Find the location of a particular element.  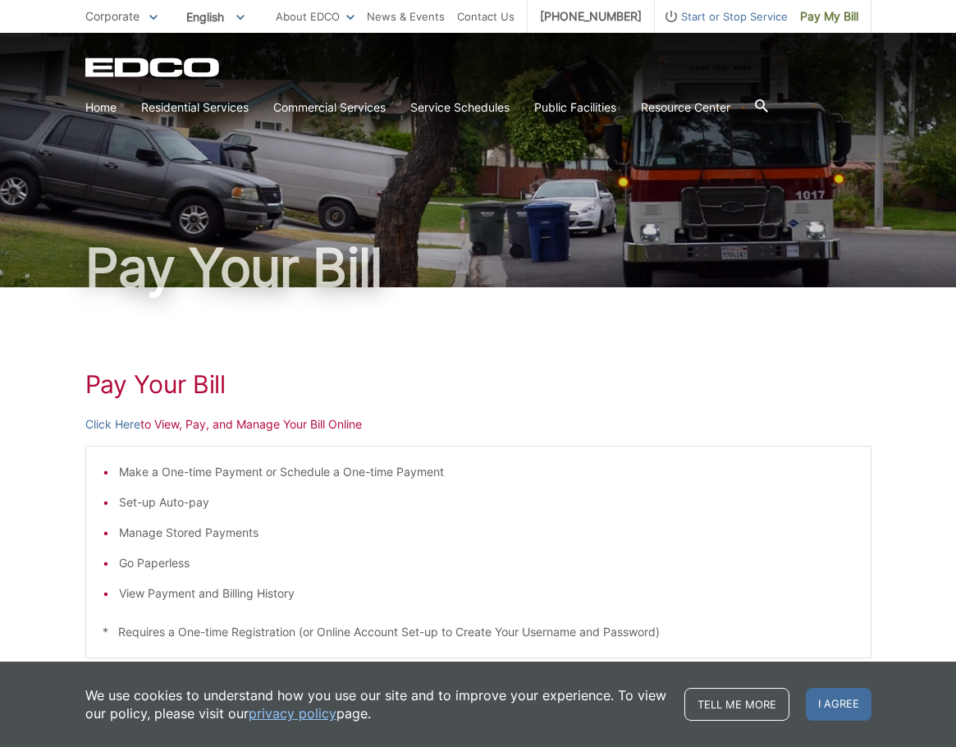

a: EDCD logo. Return to the homepage. is located at coordinates (153, 67).